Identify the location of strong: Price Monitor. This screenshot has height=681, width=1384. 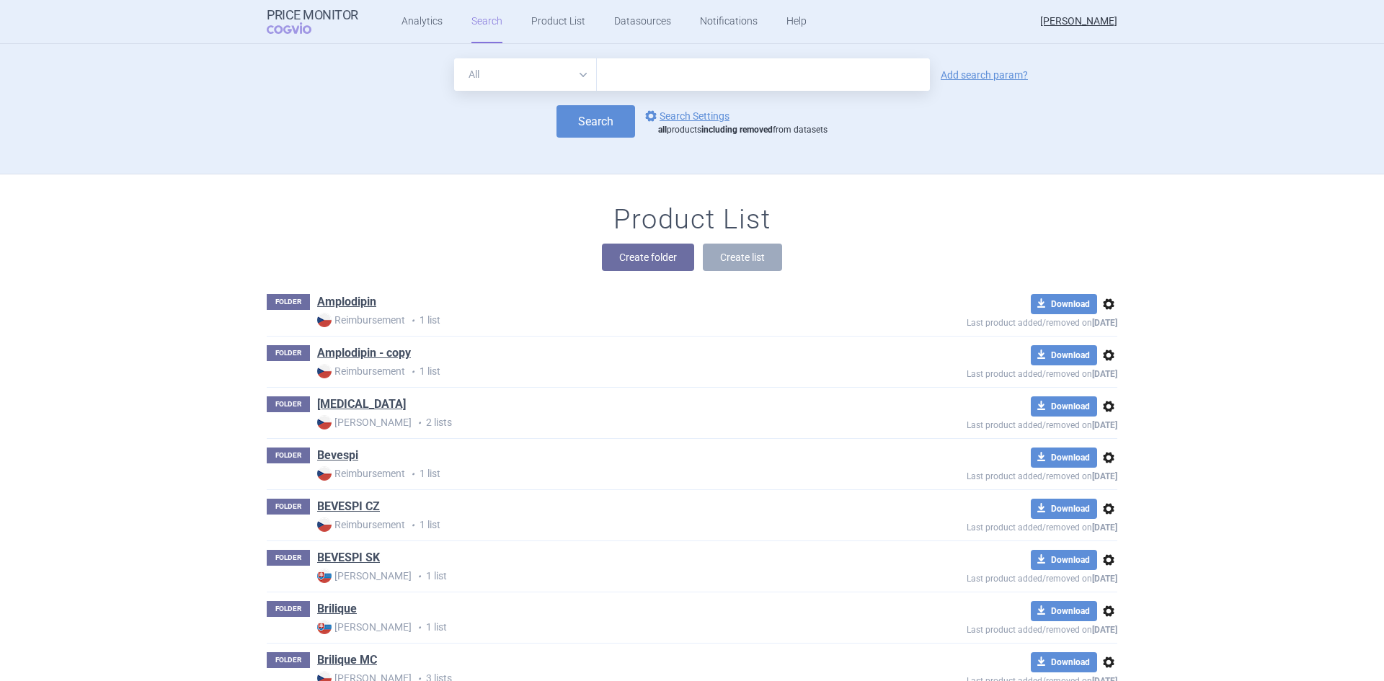
(312, 15).